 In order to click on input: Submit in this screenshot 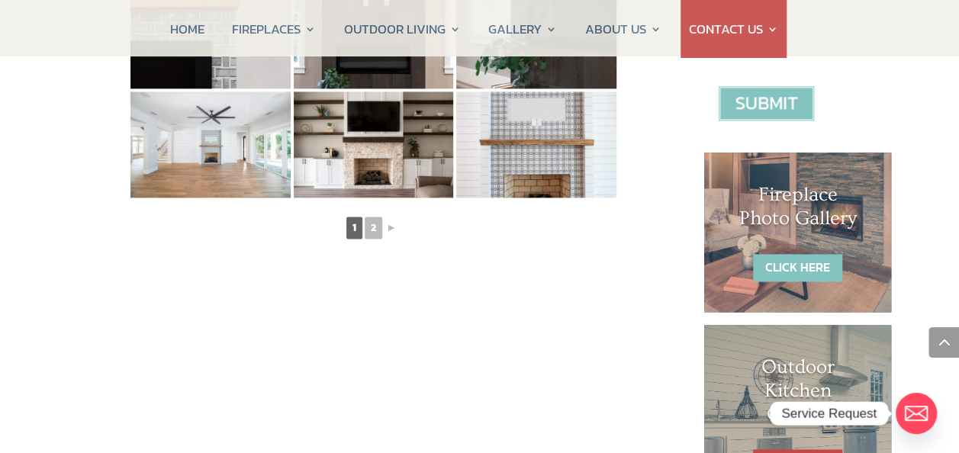, I will do `click(766, 103)`.